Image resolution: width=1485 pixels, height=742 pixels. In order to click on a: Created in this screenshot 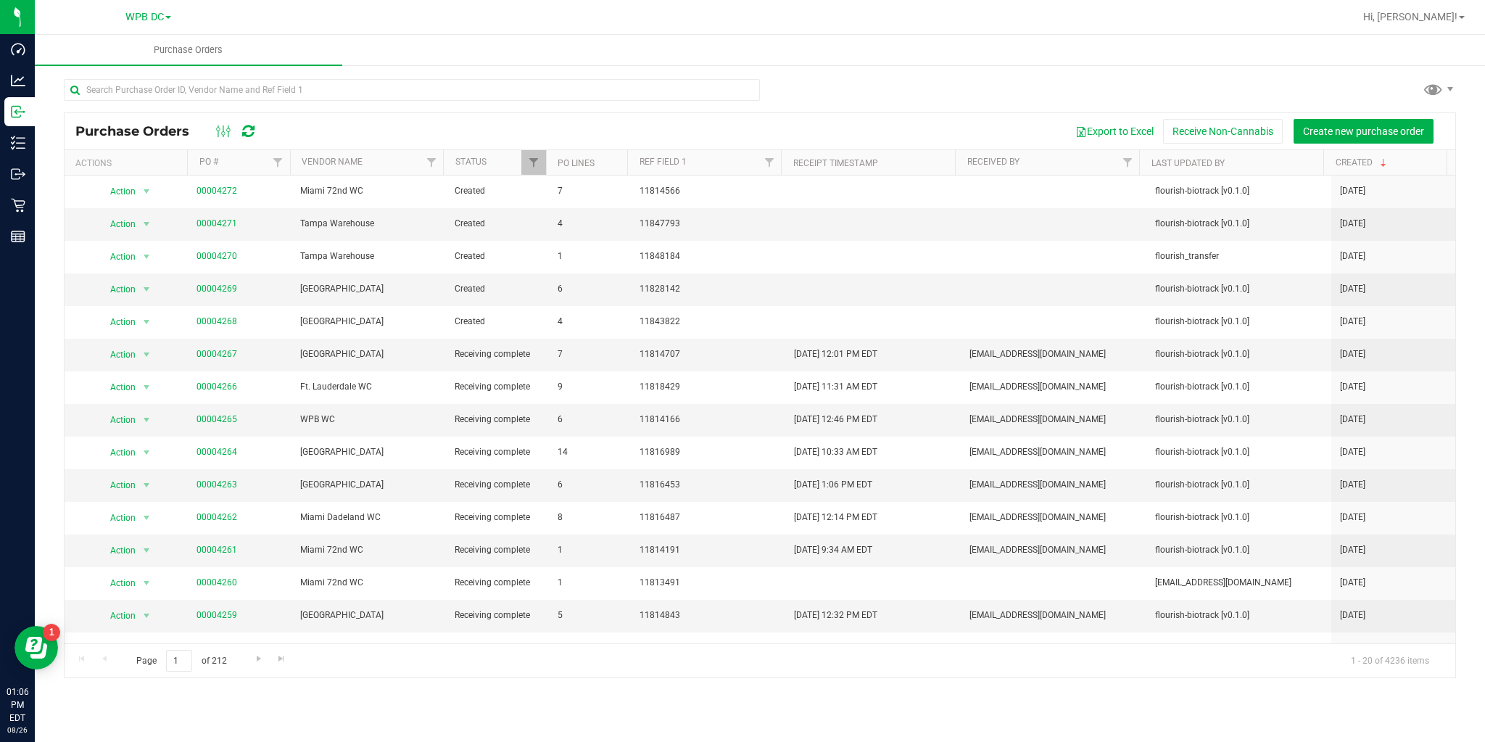, I will do `click(1363, 162)`.